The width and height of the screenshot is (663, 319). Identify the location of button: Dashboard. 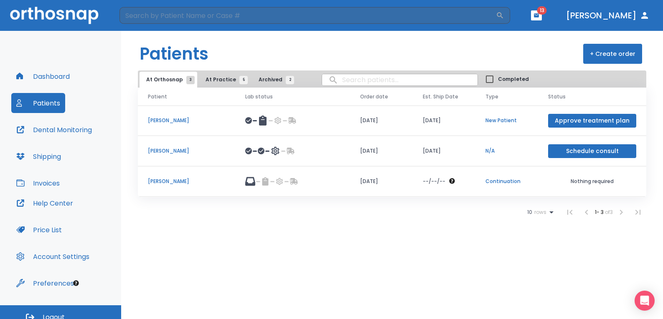
(43, 76).